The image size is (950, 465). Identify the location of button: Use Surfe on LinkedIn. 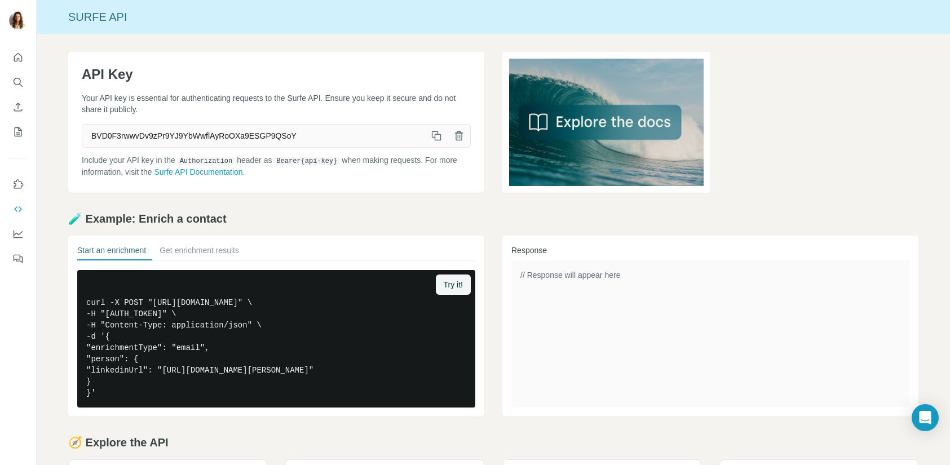
(18, 184).